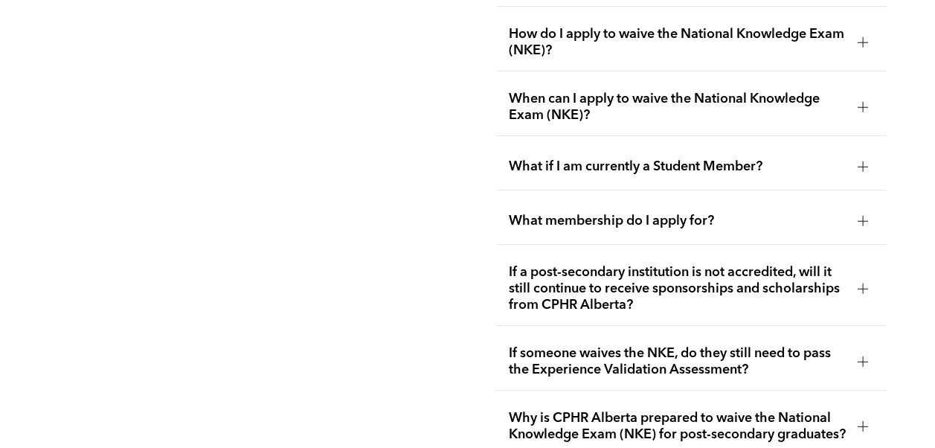 This screenshot has width=935, height=448. I want to click on span: Why is CPHR Alberta prepared to waive the National Knowledge Exam (NKE) for post-secondary gradua..., so click(677, 426).